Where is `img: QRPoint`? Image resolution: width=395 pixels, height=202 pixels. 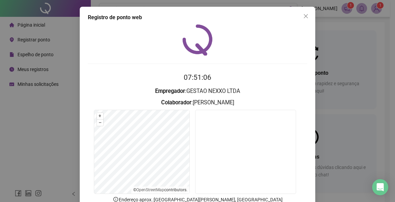
img: QRPoint is located at coordinates (197, 40).